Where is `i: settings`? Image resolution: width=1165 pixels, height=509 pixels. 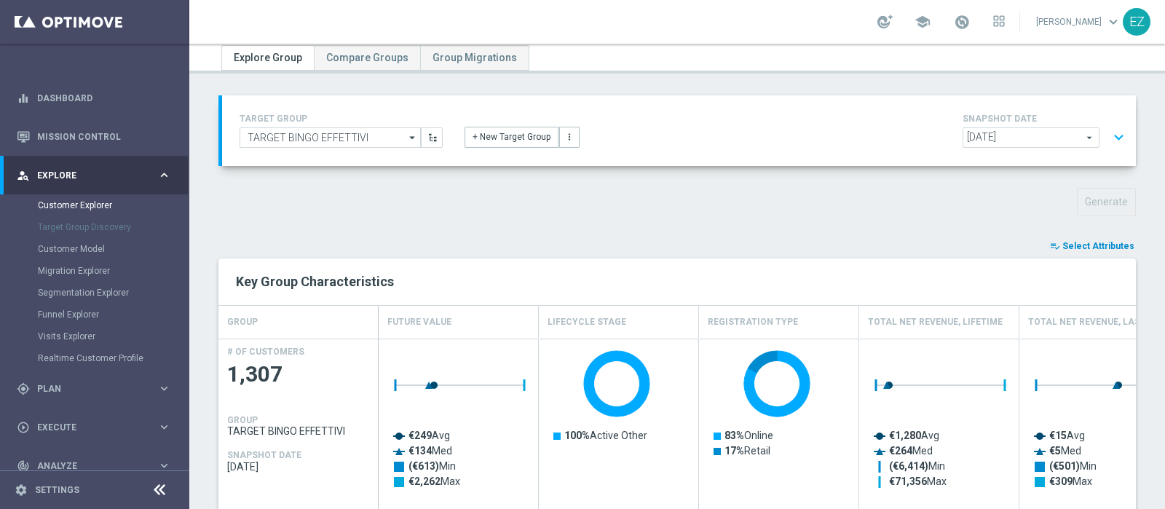
i: settings is located at coordinates (21, 490).